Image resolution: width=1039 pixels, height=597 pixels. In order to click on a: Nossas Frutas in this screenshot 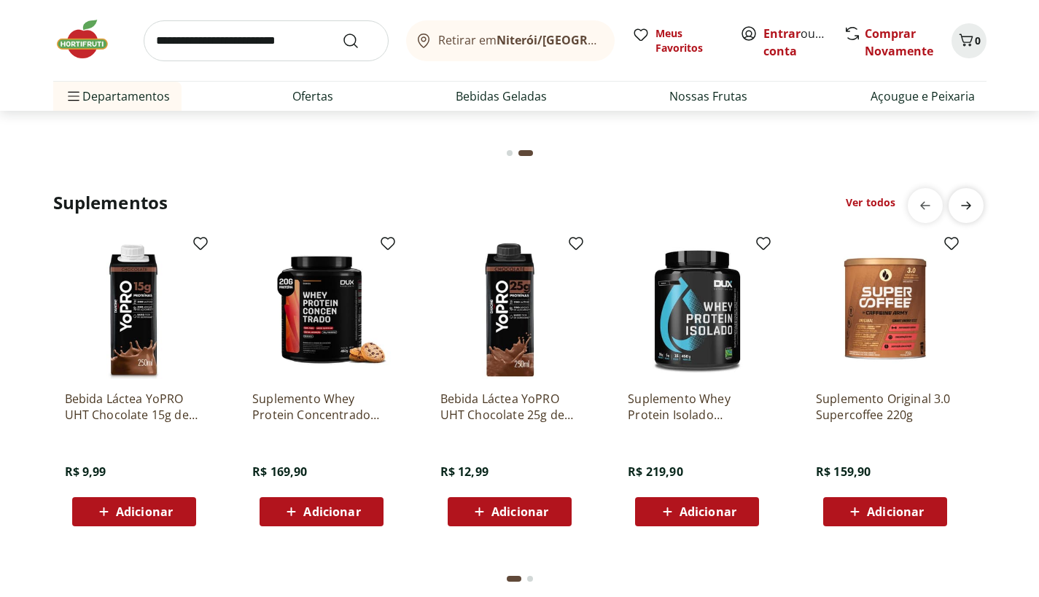, I will do `click(708, 96)`.